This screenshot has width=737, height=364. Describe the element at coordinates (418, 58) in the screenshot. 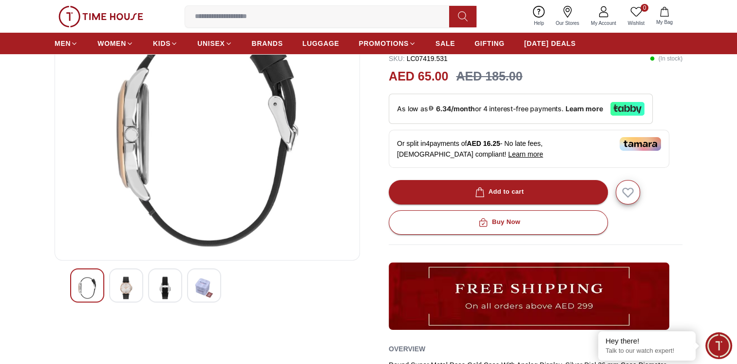

I see `p: LC07419.531` at that location.